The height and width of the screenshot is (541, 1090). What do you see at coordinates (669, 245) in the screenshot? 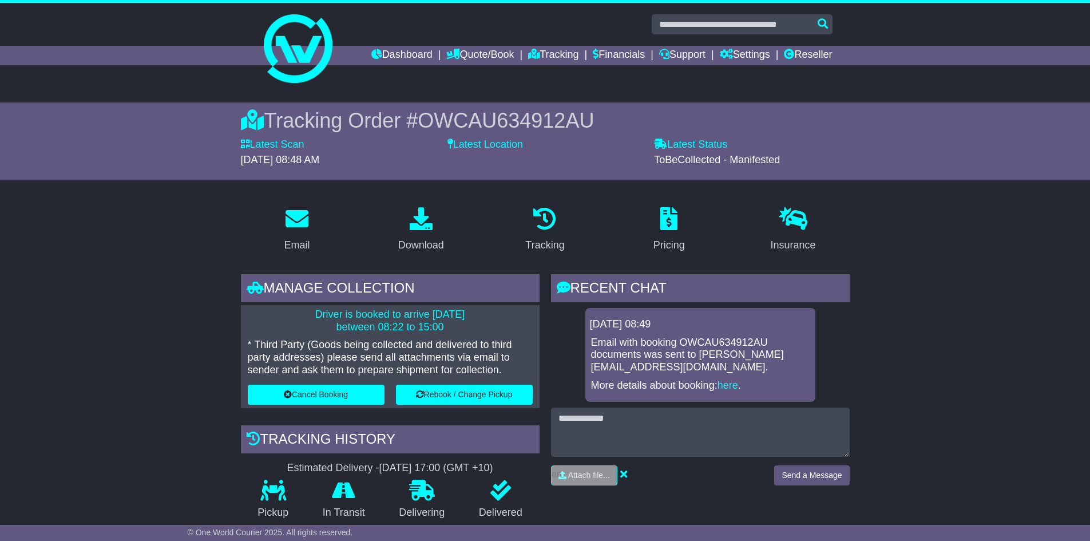
I see `div: Pricing` at bounding box center [669, 245].